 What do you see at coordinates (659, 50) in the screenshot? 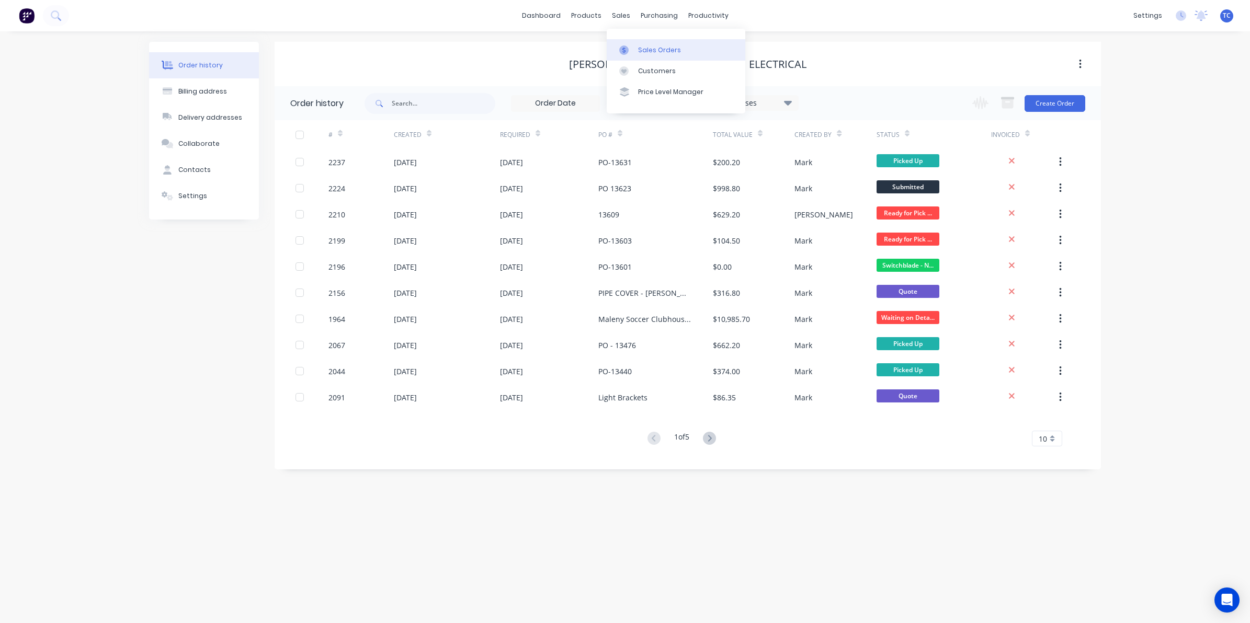
I see `div: Sales Orders` at bounding box center [659, 50].